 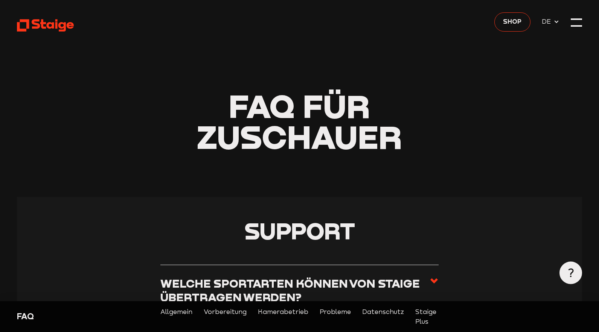 I want to click on a: Vorbereitung, so click(x=225, y=317).